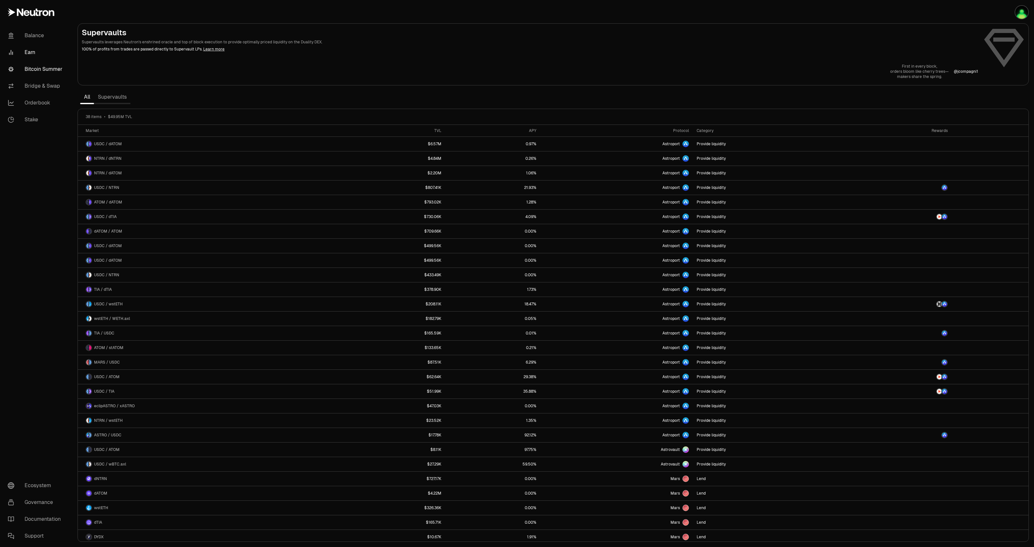  I want to click on a: Astrovault, so click(617, 449).